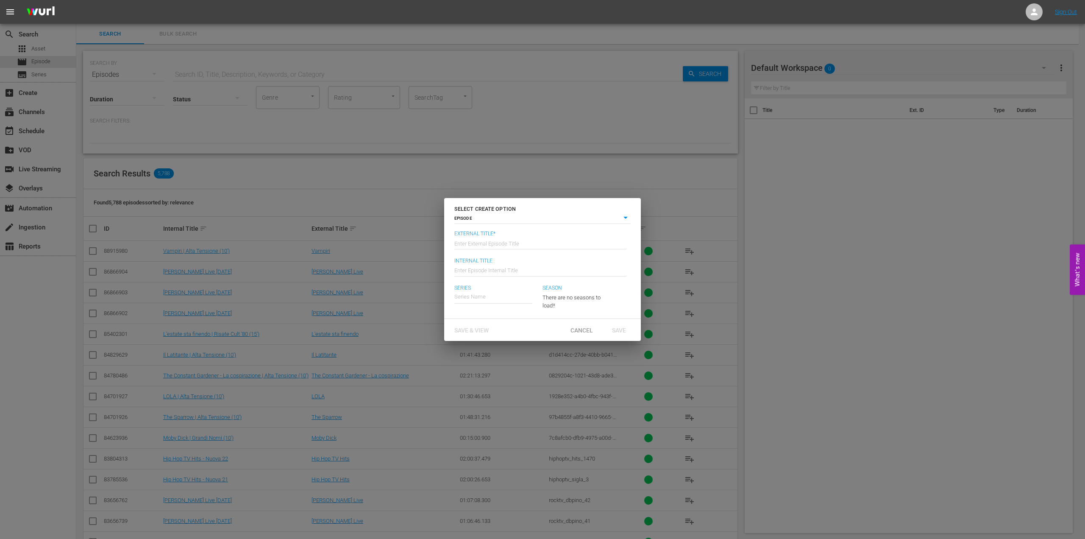  Describe the element at coordinates (471, 330) in the screenshot. I see `button: Save & View` at that location.